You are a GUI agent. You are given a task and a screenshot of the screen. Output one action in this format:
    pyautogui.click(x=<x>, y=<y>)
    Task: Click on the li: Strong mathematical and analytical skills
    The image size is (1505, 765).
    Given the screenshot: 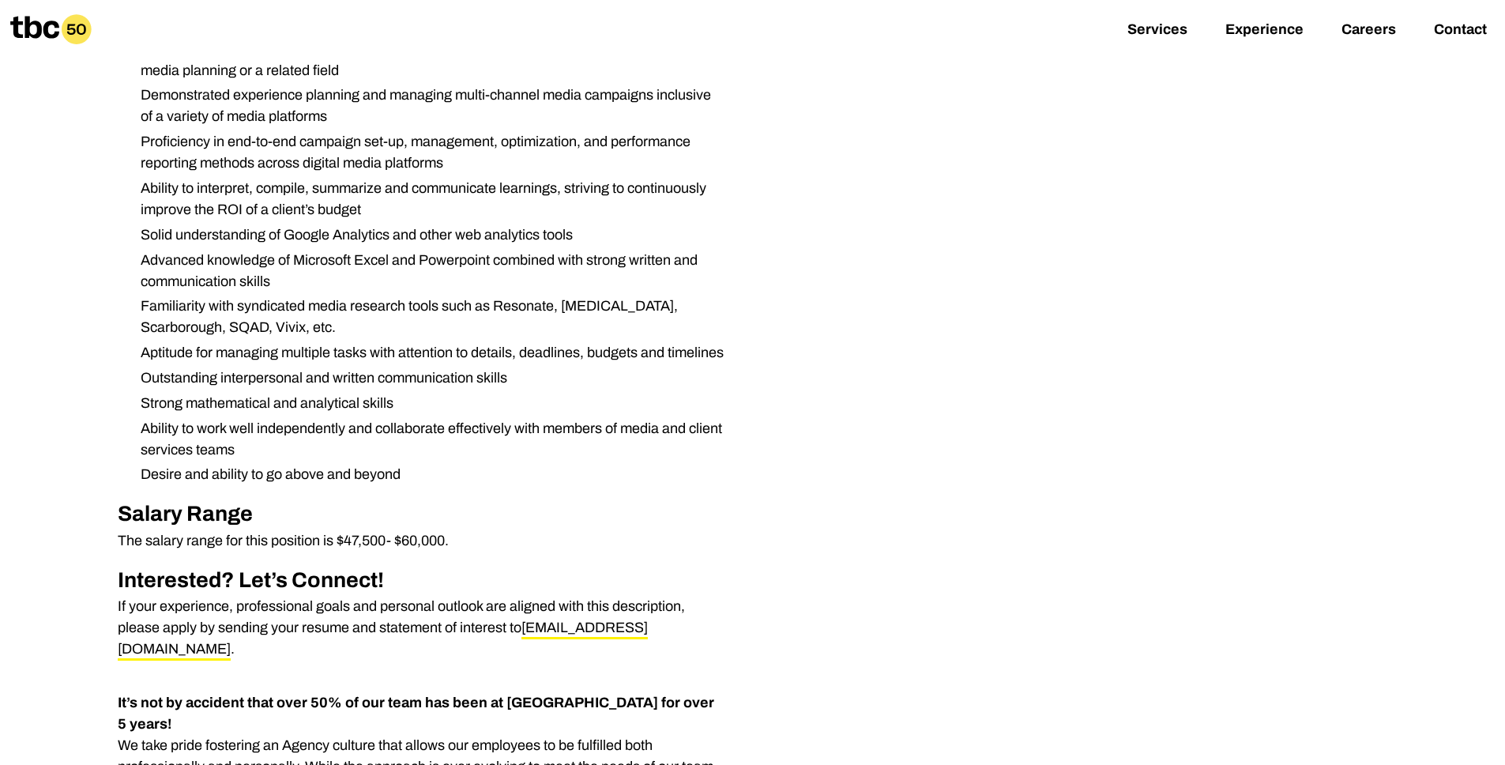 What is the action you would take?
    pyautogui.click(x=426, y=403)
    